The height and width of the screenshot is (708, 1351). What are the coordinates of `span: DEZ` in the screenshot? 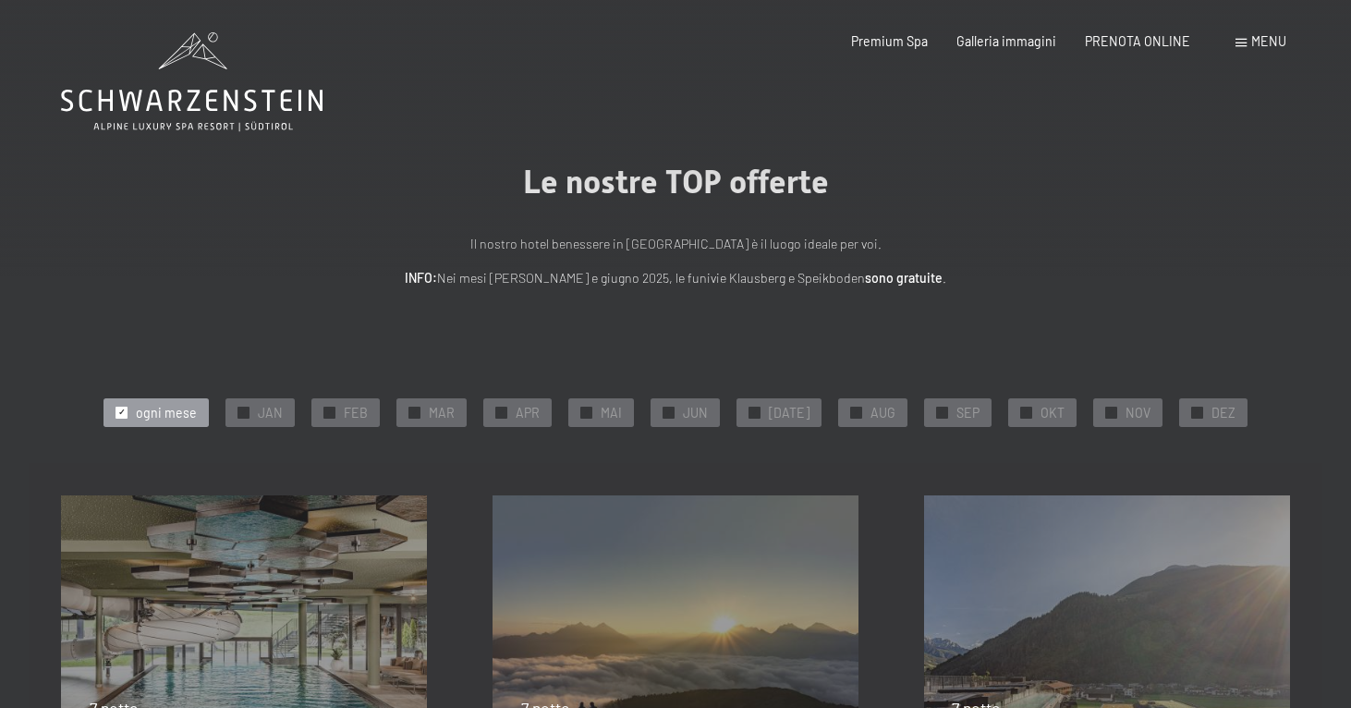 It's located at (1223, 413).